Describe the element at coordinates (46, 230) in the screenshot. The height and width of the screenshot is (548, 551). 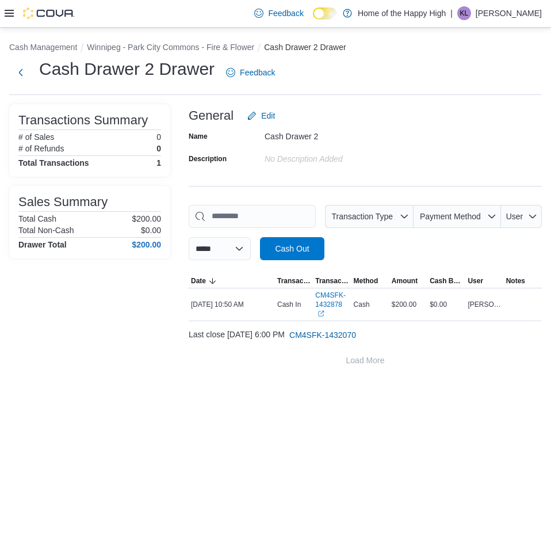
I see `h6: Total Non-Cash` at that location.